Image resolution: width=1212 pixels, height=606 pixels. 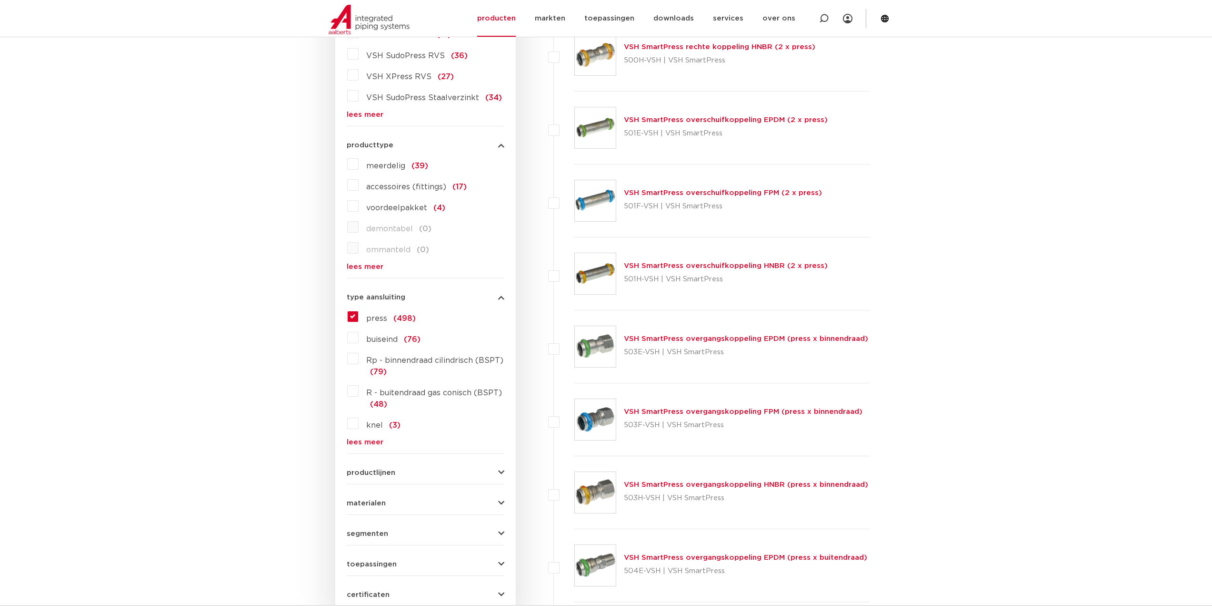 I want to click on img: Thumbnail for VSH SmartPress overgangskoppeling EPDM (press x binnendraad), so click(x=596, y=346).